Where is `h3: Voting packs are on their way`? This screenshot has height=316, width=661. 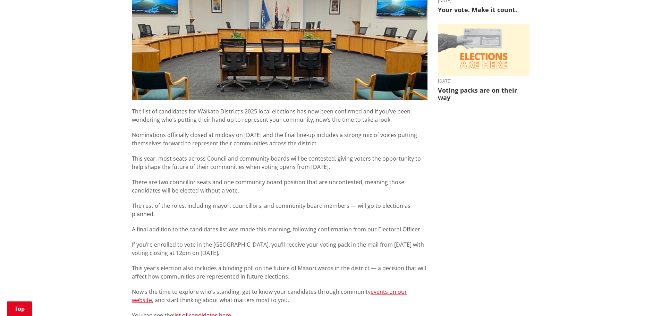
h3: Voting packs are on their way is located at coordinates (484, 94).